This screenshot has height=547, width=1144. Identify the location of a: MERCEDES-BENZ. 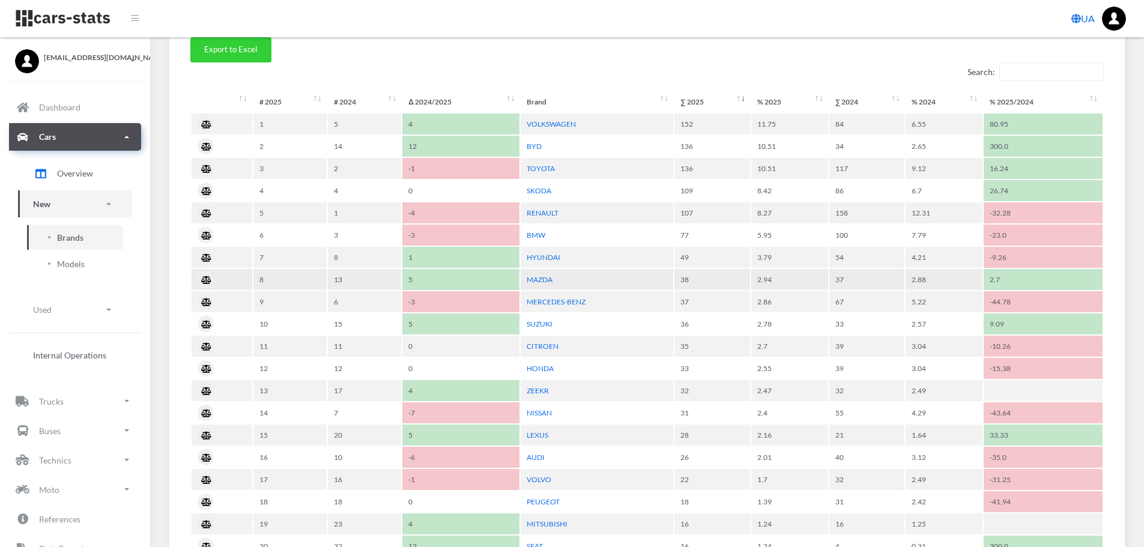
(556, 301).